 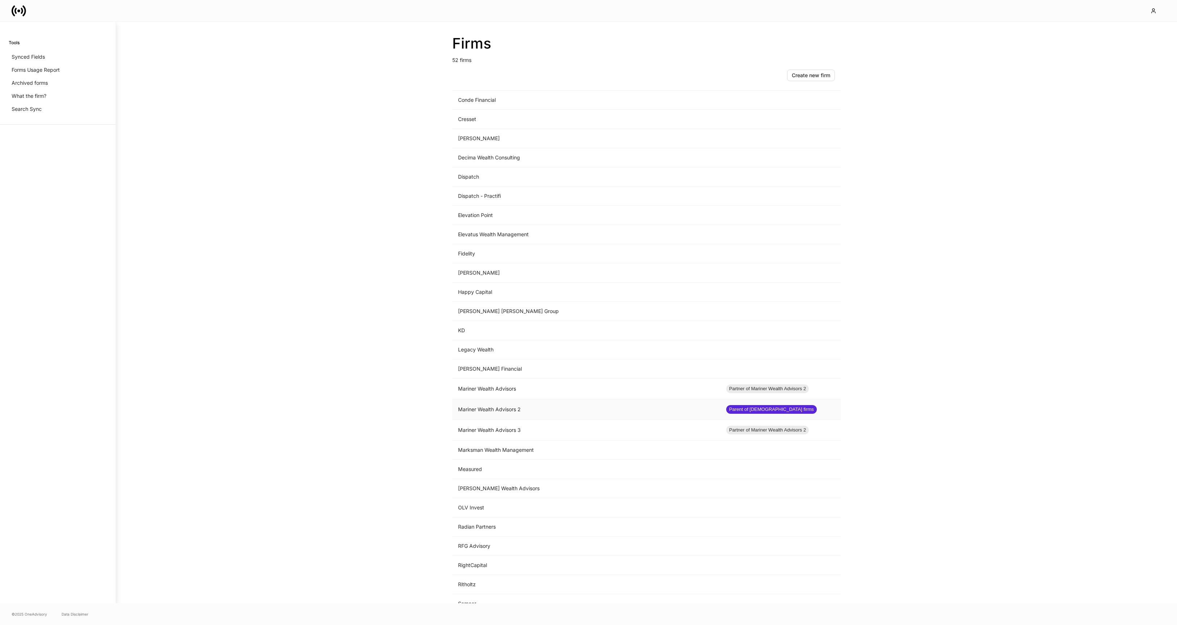 I want to click on a: Archived forms, so click(x=58, y=83).